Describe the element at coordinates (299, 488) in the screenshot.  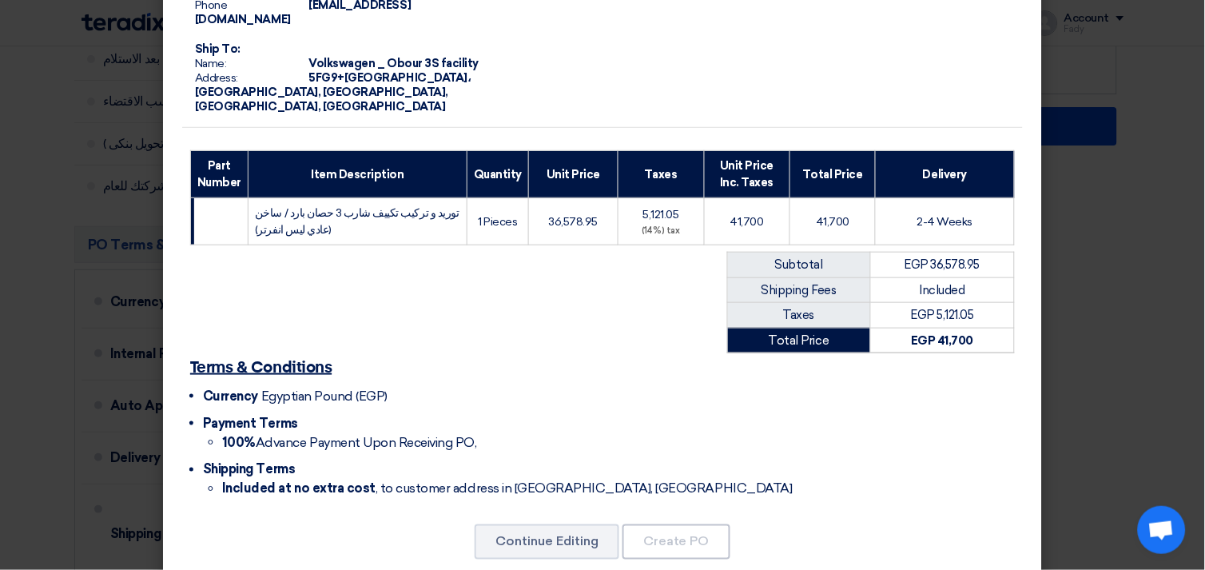
I see `strong: Included at no extra cost` at that location.